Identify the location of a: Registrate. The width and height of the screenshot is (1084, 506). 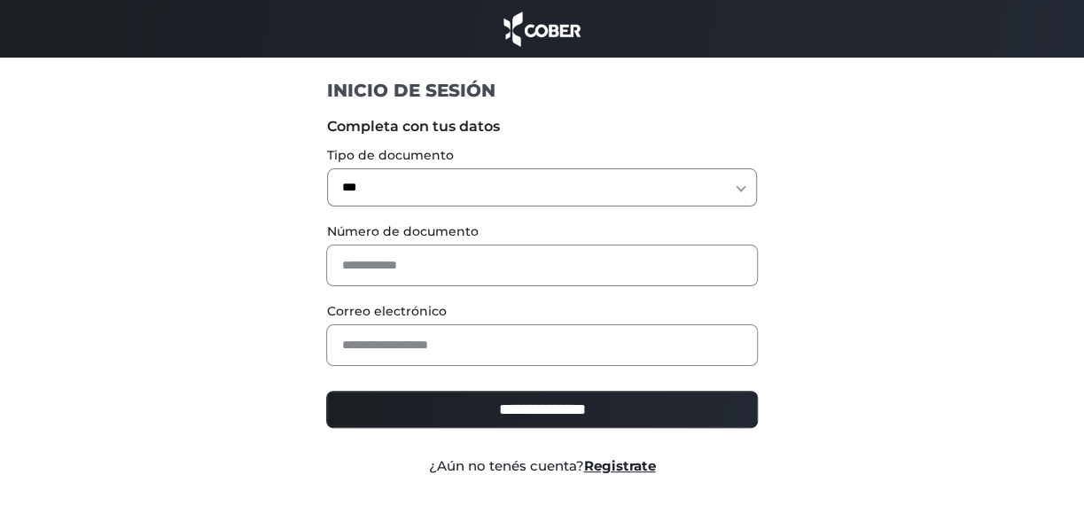
(619, 465).